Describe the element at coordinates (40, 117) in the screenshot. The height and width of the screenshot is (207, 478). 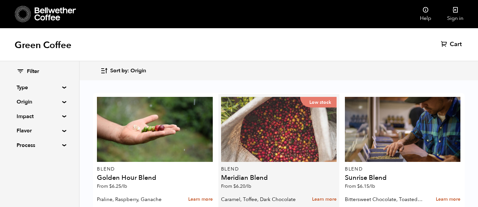
I see `summary: Impact` at that location.